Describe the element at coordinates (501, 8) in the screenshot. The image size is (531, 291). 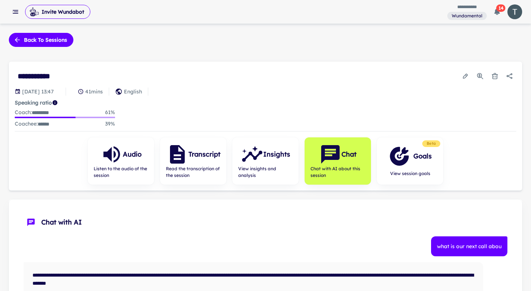
I see `span: 14` at that location.